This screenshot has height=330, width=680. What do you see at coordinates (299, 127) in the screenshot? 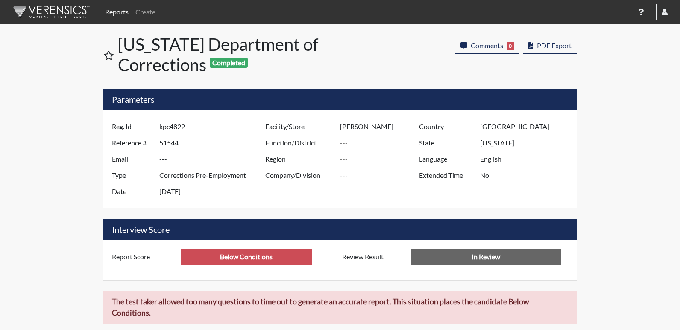
I see `label: Facility/Store` at bounding box center [299, 127].